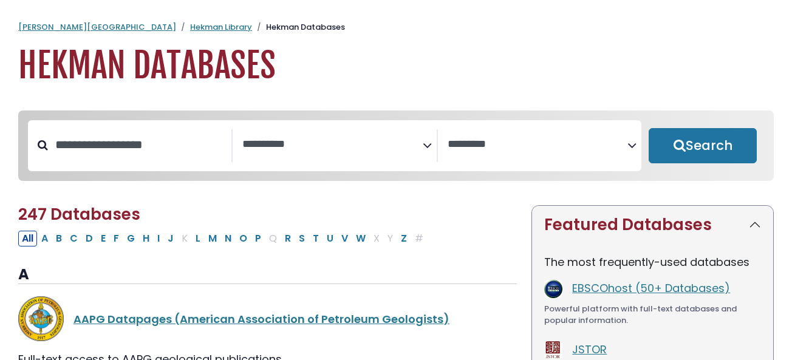 This screenshot has height=360, width=792. Describe the element at coordinates (396, 27) in the screenshot. I see `nav: breadcrumb` at that location.